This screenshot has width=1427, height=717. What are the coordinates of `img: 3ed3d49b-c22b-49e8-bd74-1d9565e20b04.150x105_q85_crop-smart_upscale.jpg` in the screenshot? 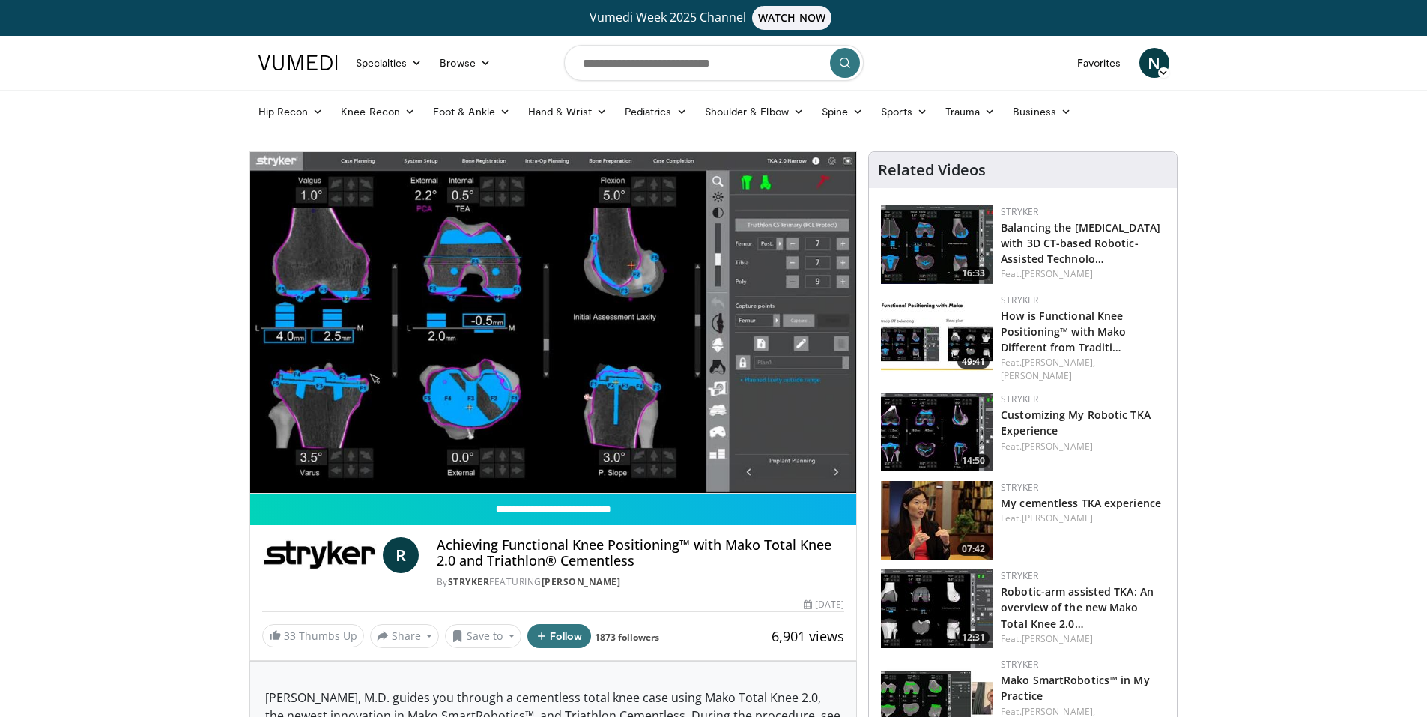 It's located at (937, 608).